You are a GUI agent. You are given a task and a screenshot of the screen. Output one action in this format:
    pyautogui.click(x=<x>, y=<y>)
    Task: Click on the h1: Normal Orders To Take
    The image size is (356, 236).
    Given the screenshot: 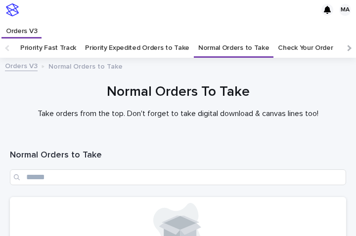 What is the action you would take?
    pyautogui.click(x=178, y=92)
    